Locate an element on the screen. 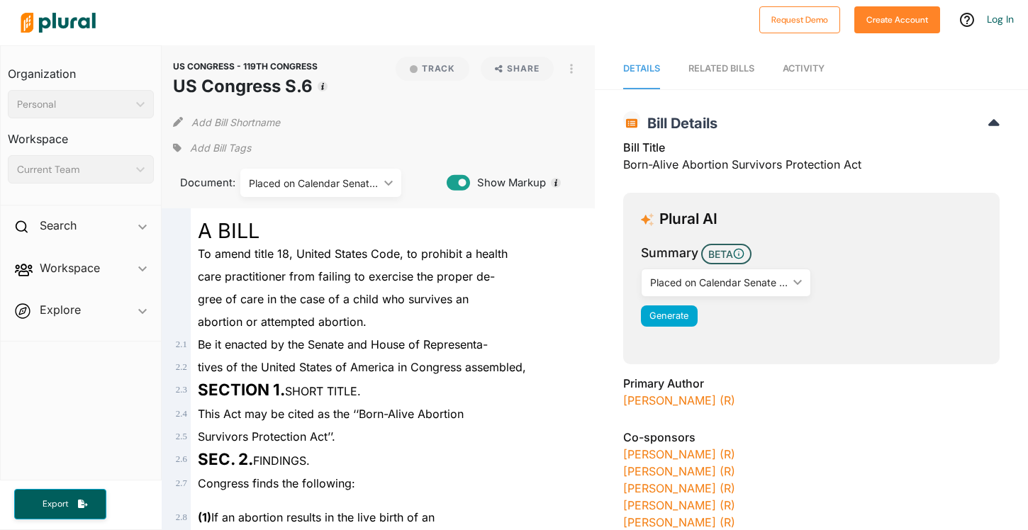 The height and width of the screenshot is (530, 1028). button: Export is located at coordinates (60, 504).